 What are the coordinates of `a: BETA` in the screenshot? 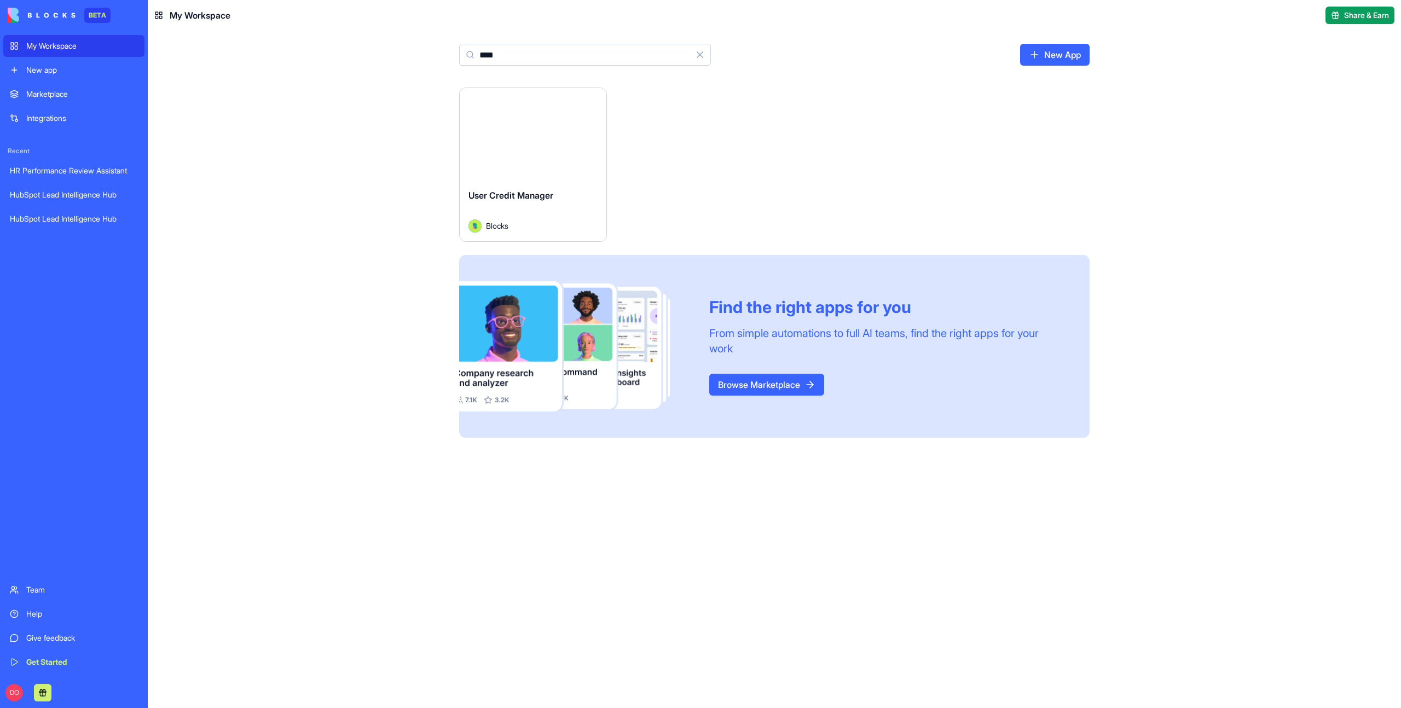 It's located at (59, 15).